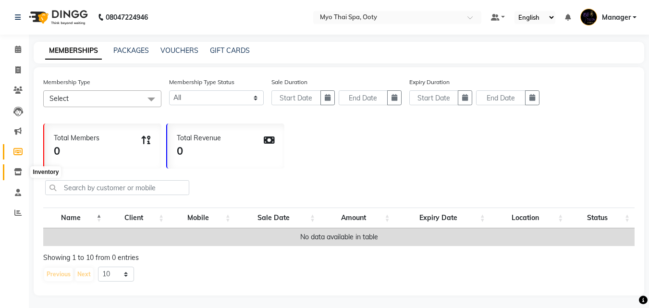 This screenshot has width=649, height=308. Describe the element at coordinates (59, 274) in the screenshot. I see `button: Previous` at that location.